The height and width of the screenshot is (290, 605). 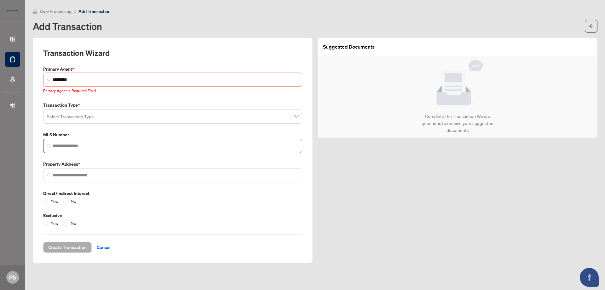 What do you see at coordinates (590, 277) in the screenshot?
I see `button: Open asap` at bounding box center [590, 277].